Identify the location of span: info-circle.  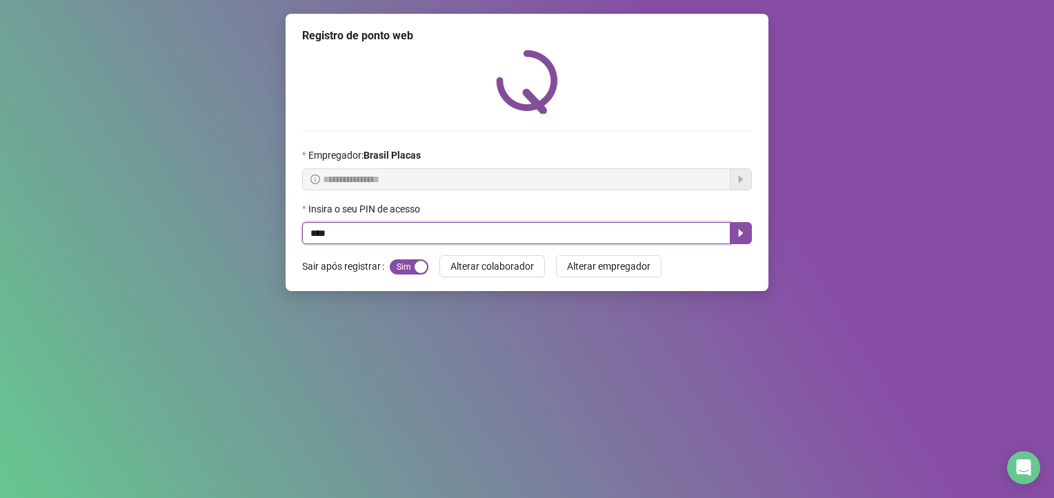
(315, 179).